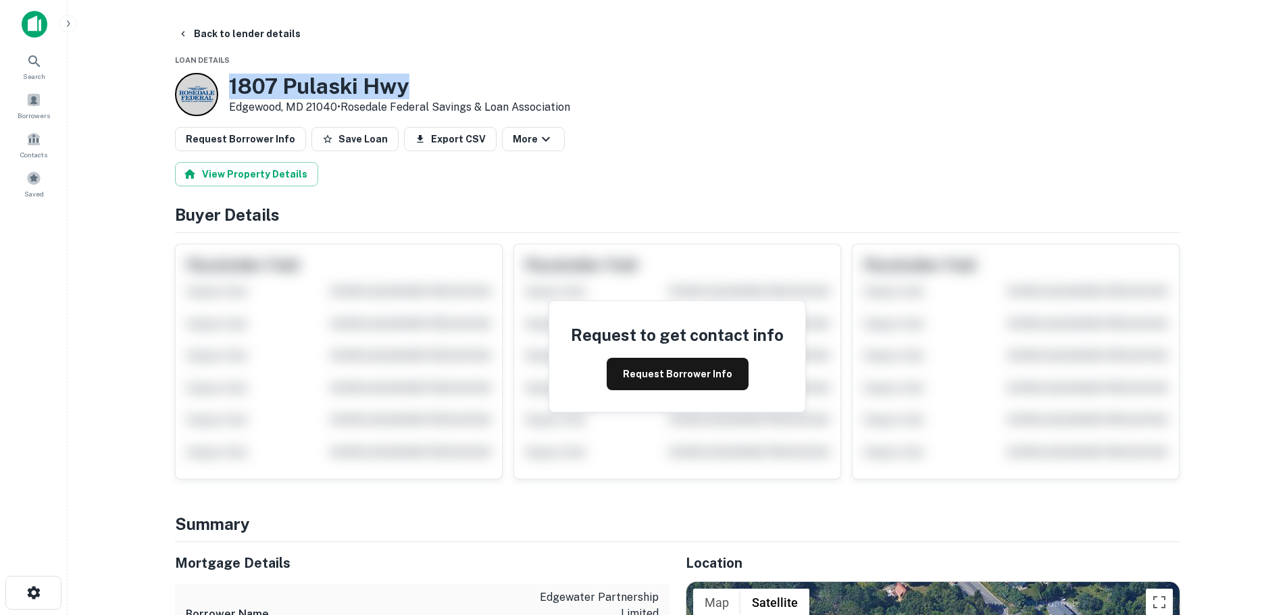 This screenshot has height=615, width=1287. What do you see at coordinates (34, 24) in the screenshot?
I see `img: capitalize-icon.png` at bounding box center [34, 24].